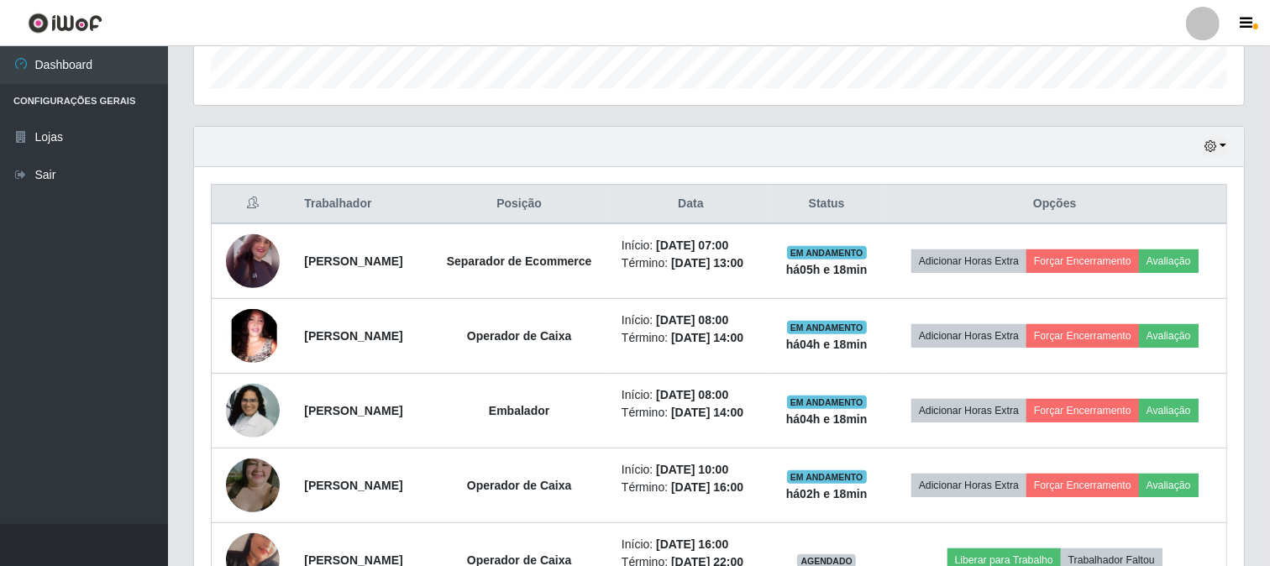 The width and height of the screenshot is (1270, 566). Describe the element at coordinates (519, 411) in the screenshot. I see `strong: Embalador` at that location.